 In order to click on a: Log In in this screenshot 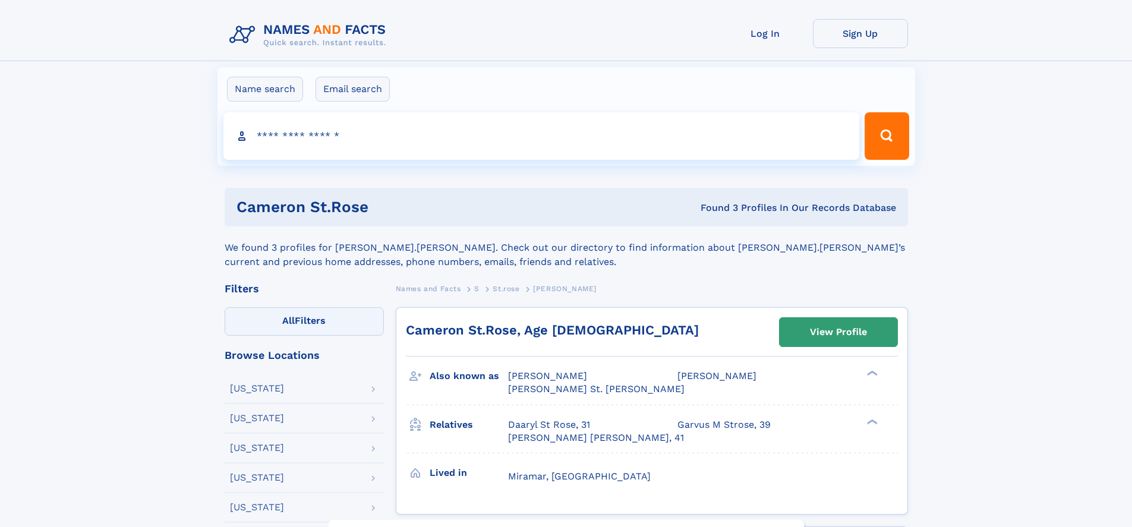, I will do `click(765, 33)`.